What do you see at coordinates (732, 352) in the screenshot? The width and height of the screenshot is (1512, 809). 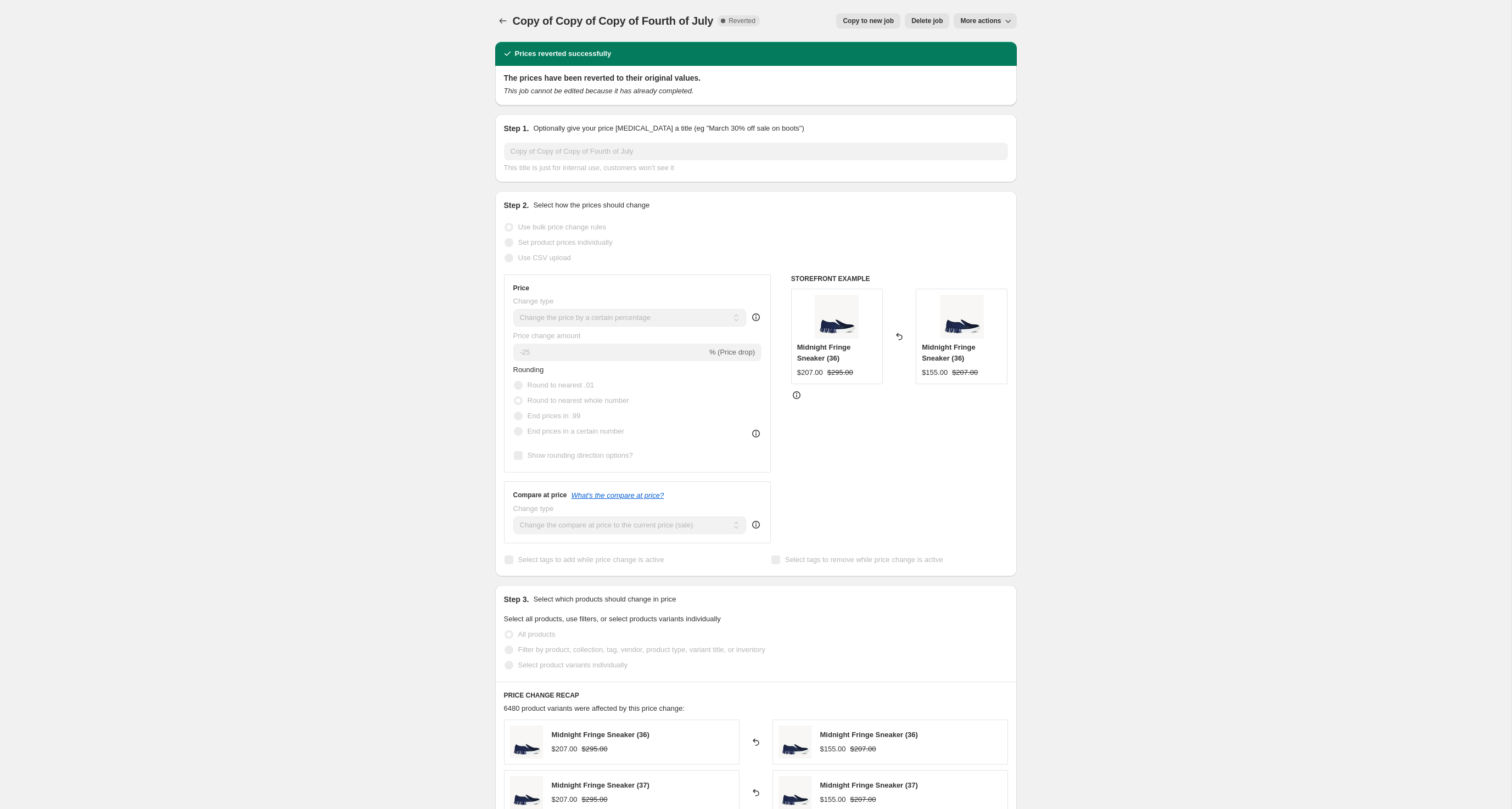 I see `span: % (Price drop)` at bounding box center [732, 352].